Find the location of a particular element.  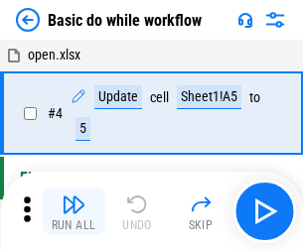

img: Settings menu is located at coordinates (275, 20).